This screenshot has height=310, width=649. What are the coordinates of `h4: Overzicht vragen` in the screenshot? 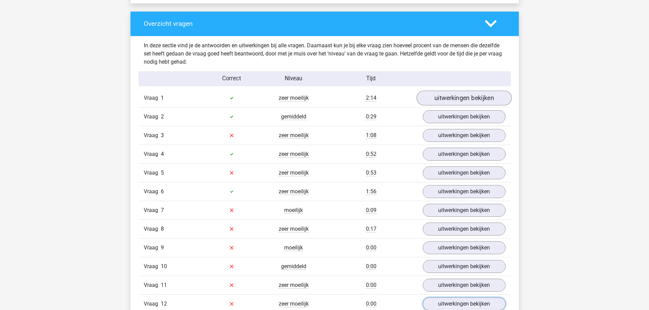 It's located at (309, 24).